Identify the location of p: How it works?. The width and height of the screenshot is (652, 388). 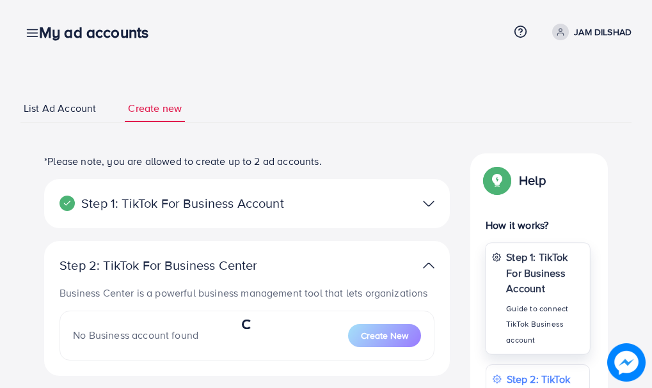
(537, 225).